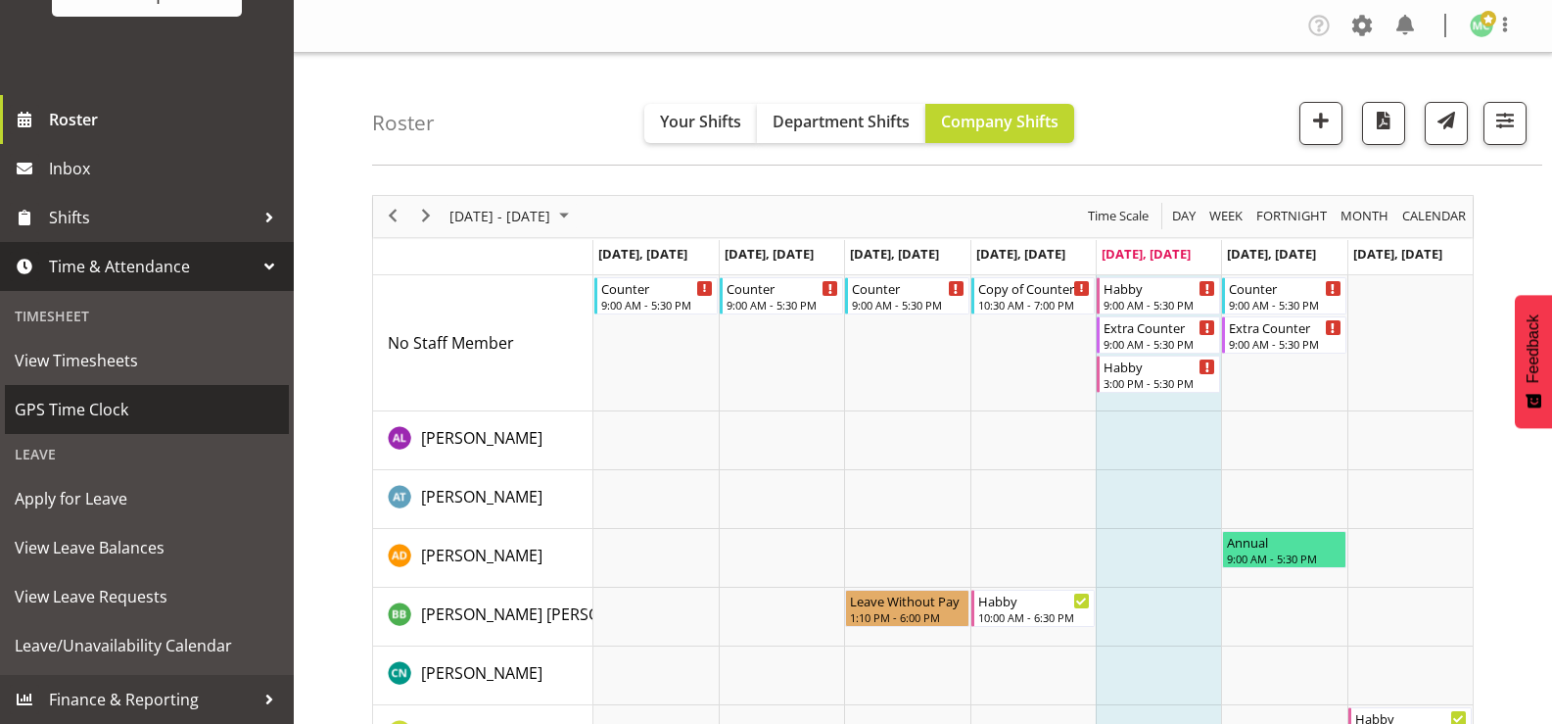  What do you see at coordinates (656, 296) in the screenshot?
I see `div: No Staff Member"s event - Counter Begin From Monday, August 18, 2025 at 9:00:00 AM GMT+12:00 Ends...` at bounding box center [656, 296].